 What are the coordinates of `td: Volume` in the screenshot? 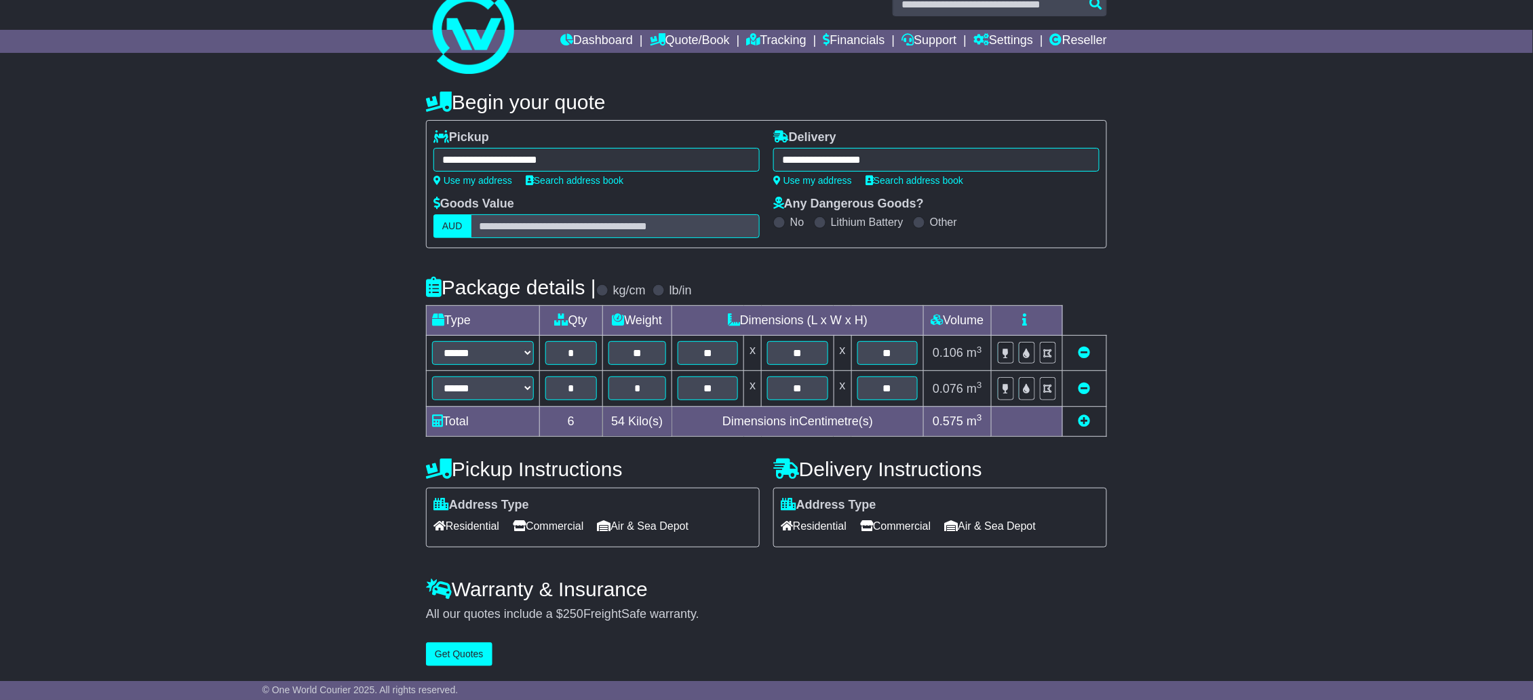 It's located at (957, 321).